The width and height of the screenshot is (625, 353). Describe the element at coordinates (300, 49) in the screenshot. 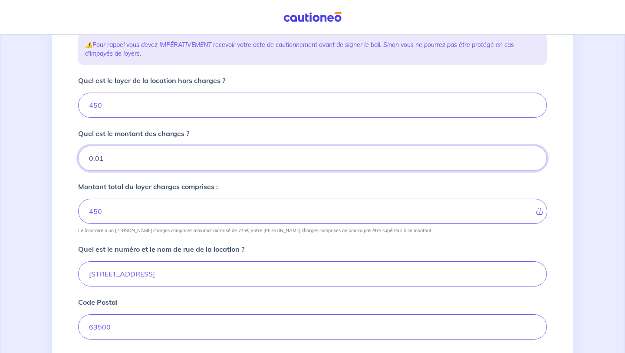

I see `em: Pour rappel vous devez IMPÉRATIVEMENT recevoir votre acte de cautionnement avant de signer le bai...` at that location.